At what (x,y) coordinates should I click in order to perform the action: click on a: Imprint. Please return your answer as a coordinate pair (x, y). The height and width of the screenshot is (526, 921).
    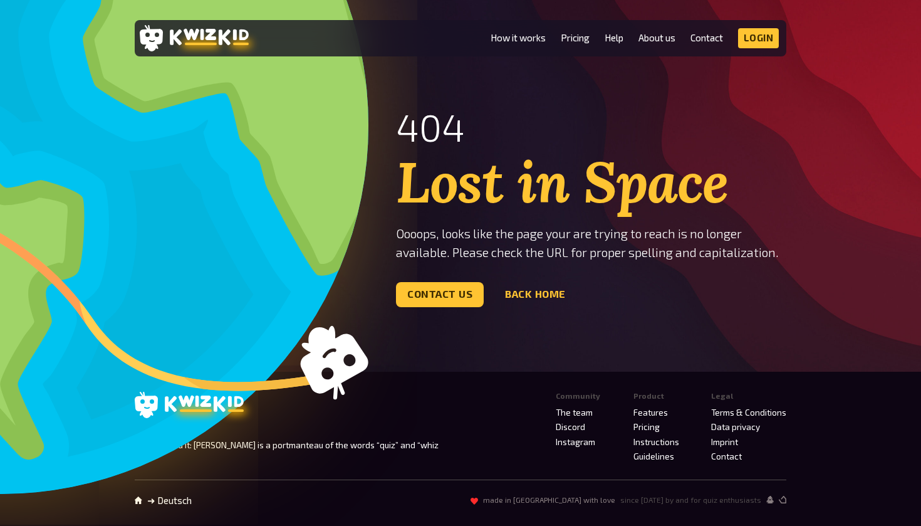
    Looking at the image, I should click on (725, 442).